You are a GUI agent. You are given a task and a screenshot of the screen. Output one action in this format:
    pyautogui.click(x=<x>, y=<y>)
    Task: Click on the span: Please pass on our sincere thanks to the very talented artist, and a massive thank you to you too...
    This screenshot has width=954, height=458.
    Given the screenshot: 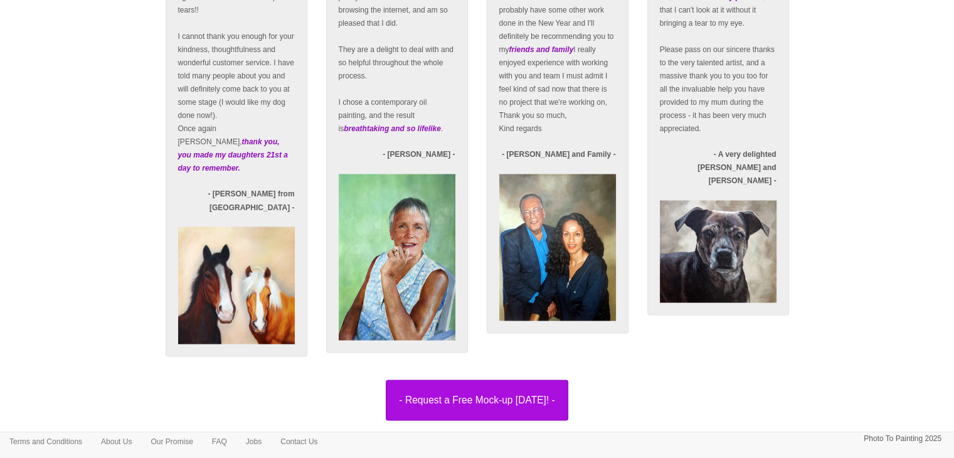 What is the action you would take?
    pyautogui.click(x=717, y=89)
    